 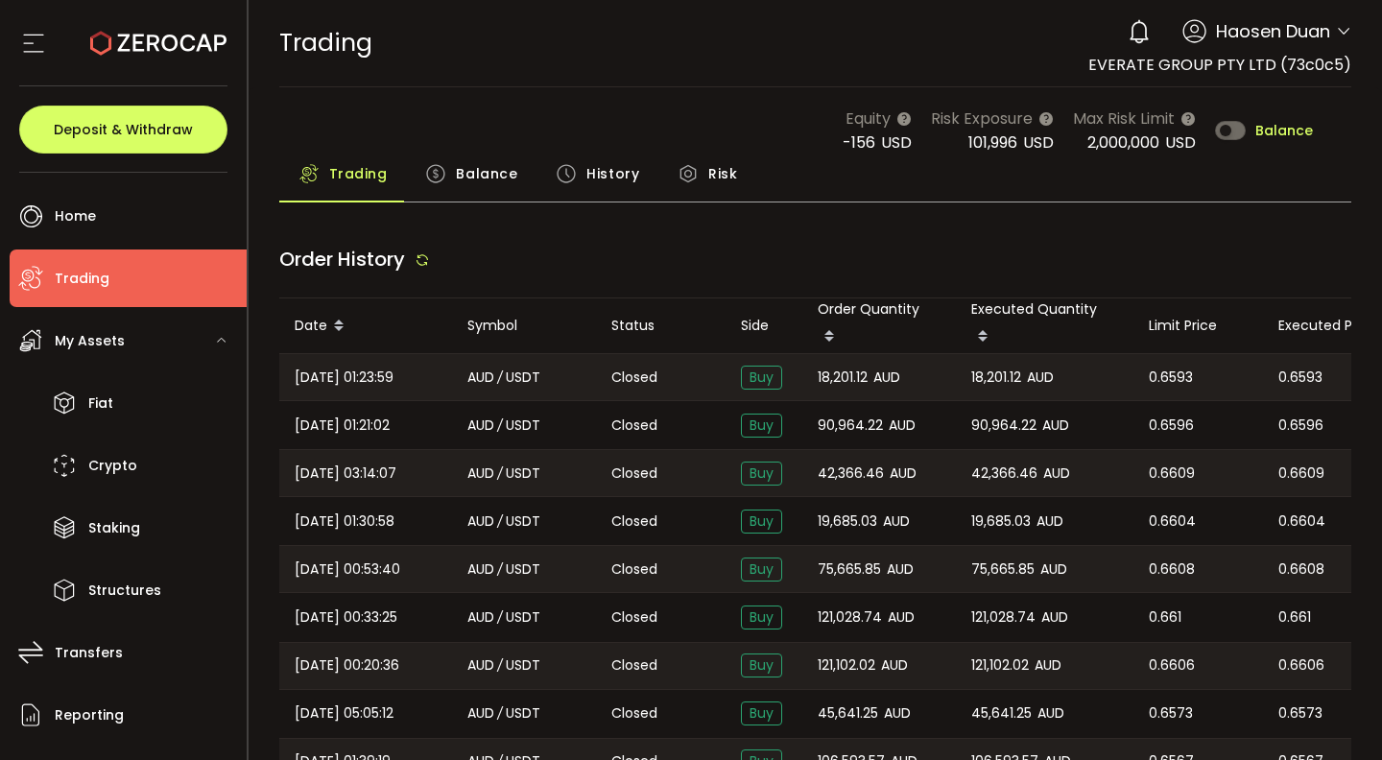 I want to click on span: History, so click(x=612, y=174).